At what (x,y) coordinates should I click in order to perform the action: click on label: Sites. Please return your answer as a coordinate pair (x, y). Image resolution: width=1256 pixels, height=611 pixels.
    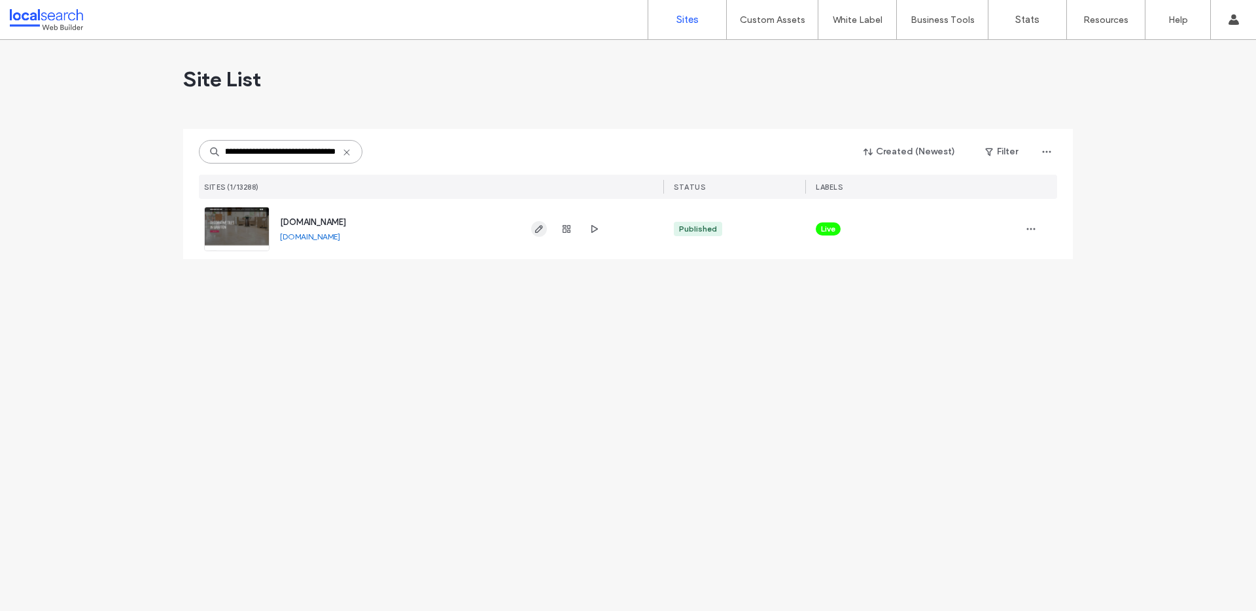
    Looking at the image, I should click on (687, 20).